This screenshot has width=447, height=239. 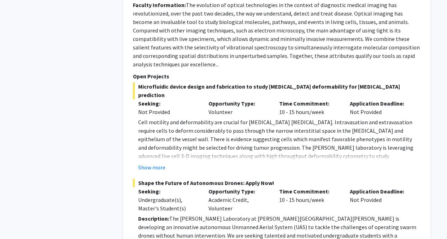 What do you see at coordinates (168, 204) in the screenshot?
I see `div: Undergraduate(s), Master's Student(s)` at bounding box center [168, 204].